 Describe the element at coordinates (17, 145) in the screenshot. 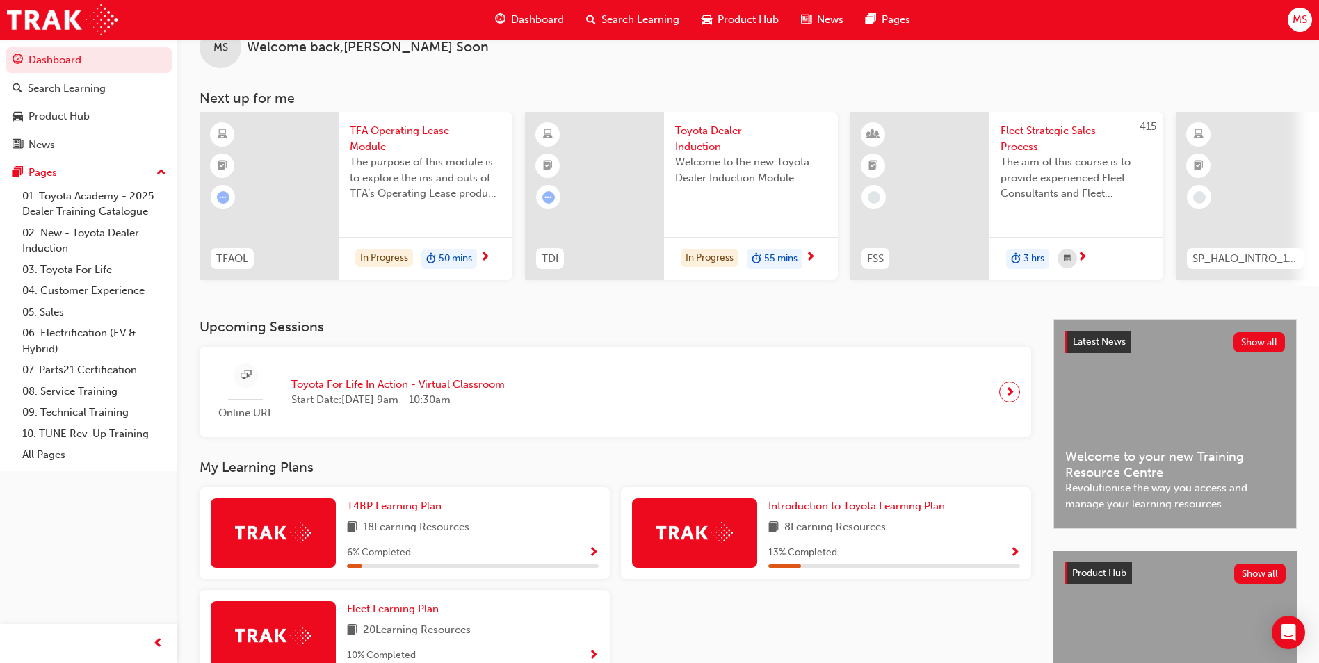

I see `span: news-icon` at that location.